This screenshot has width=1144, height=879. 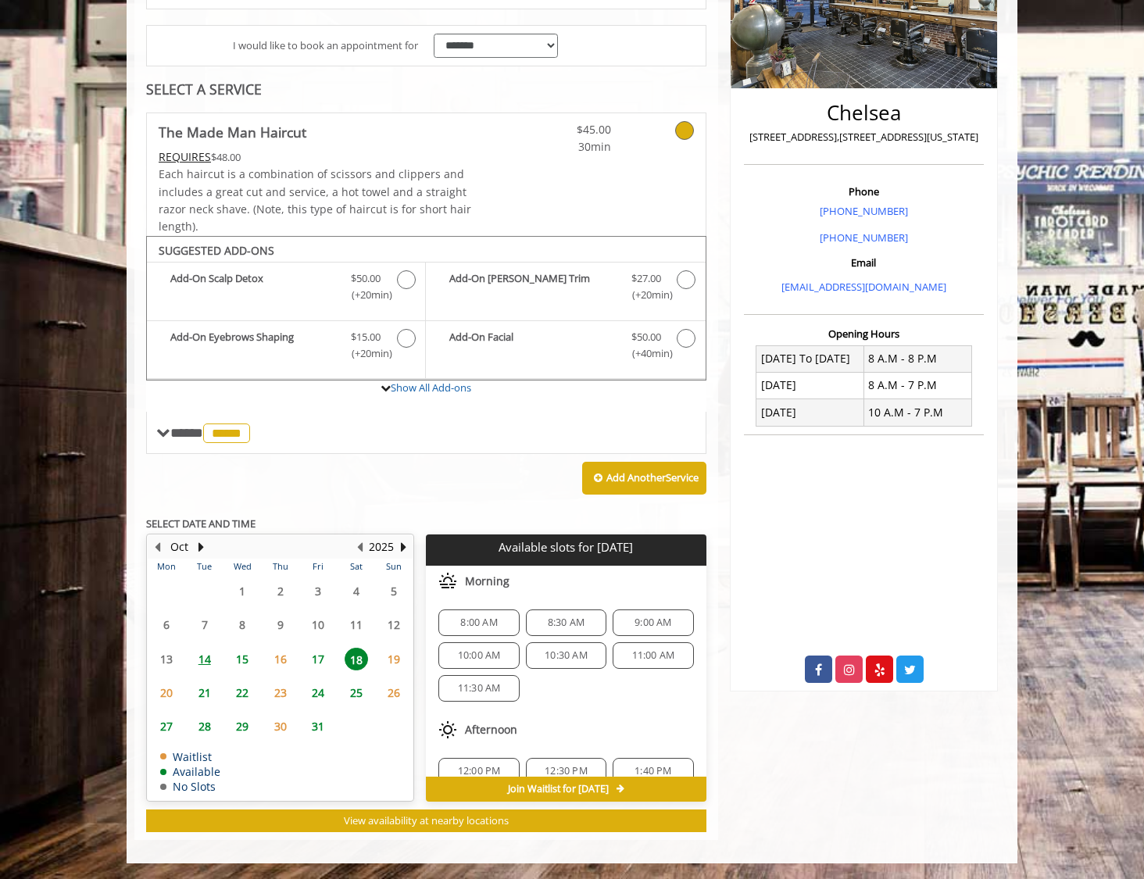 What do you see at coordinates (478, 688) in the screenshot?
I see `div: 11:30 AM` at bounding box center [478, 688].